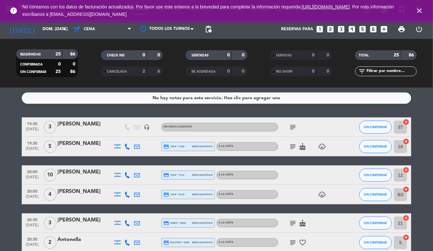  Describe the element at coordinates (50, 147) in the screenshot. I see `span: 5` at that location.